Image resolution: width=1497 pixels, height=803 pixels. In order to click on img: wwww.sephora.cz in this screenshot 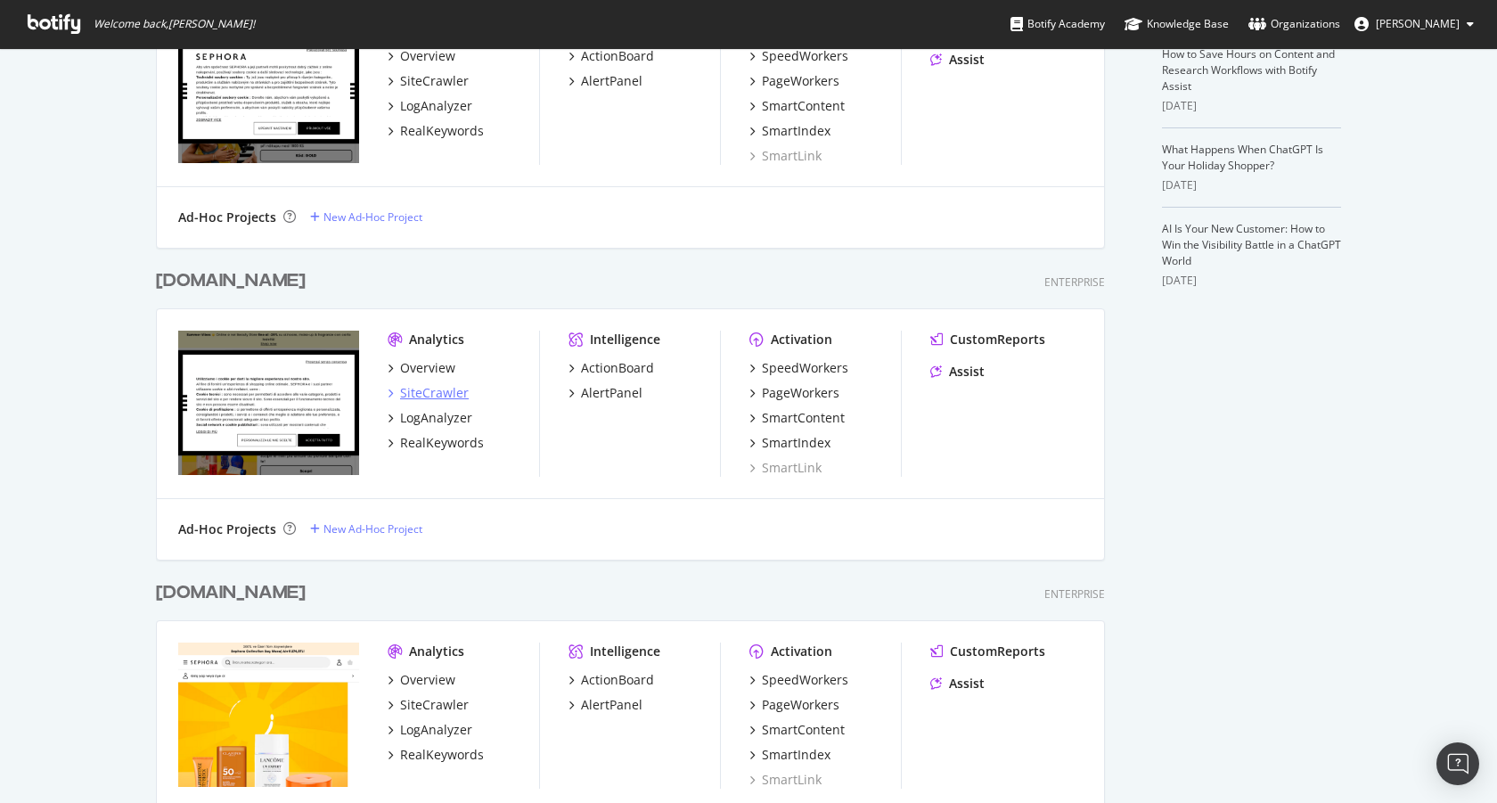, I will do `click(268, 91)`.